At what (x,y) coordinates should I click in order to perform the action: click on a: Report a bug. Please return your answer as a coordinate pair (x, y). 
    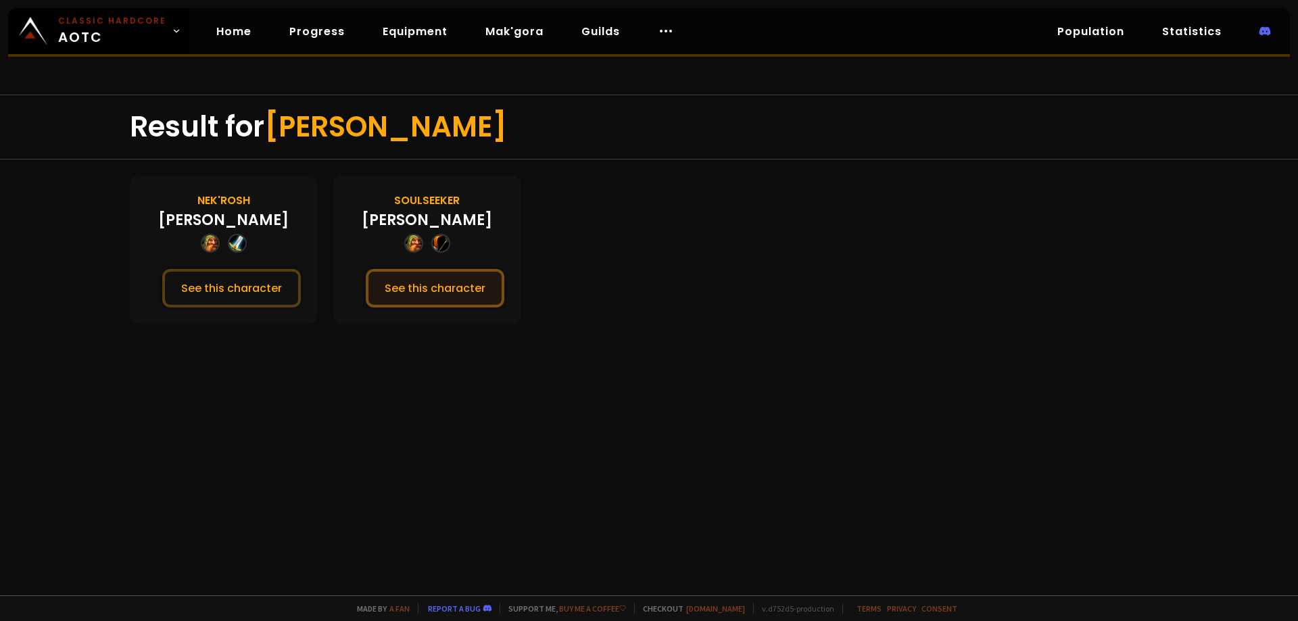
    Looking at the image, I should click on (454, 608).